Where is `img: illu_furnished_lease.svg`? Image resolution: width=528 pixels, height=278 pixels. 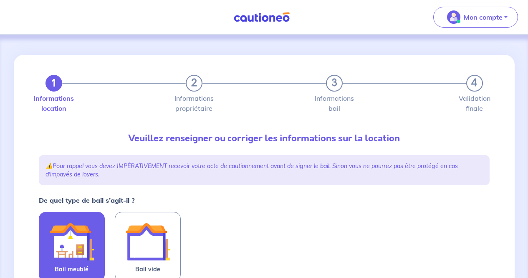 img: illu_furnished_lease.svg is located at coordinates (72, 241).